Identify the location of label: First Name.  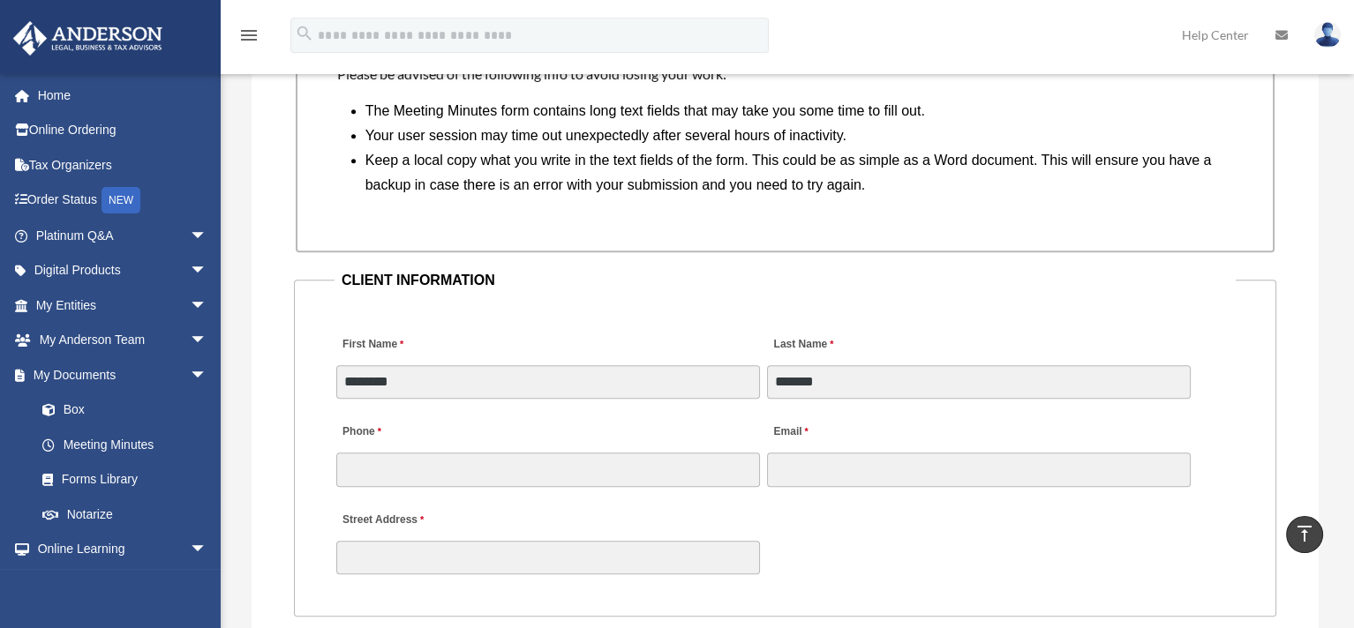
(372, 344).